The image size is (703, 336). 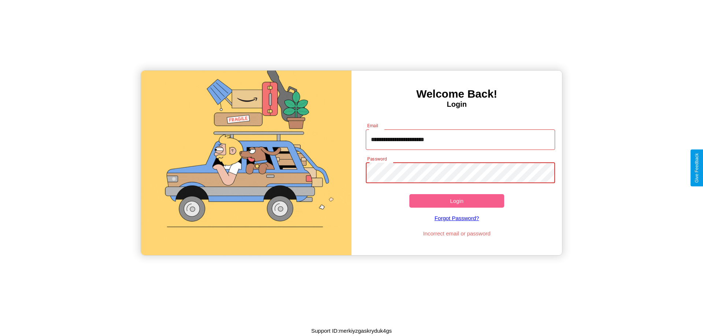 I want to click on p: Support ID: merkiyzgaskryduk4gs, so click(x=351, y=331).